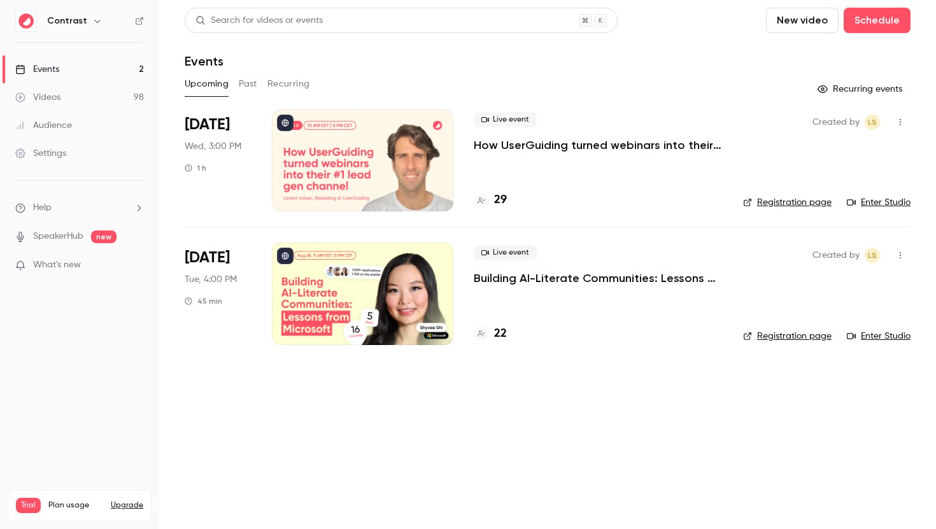 The height and width of the screenshot is (529, 936). I want to click on div: Videos, so click(38, 97).